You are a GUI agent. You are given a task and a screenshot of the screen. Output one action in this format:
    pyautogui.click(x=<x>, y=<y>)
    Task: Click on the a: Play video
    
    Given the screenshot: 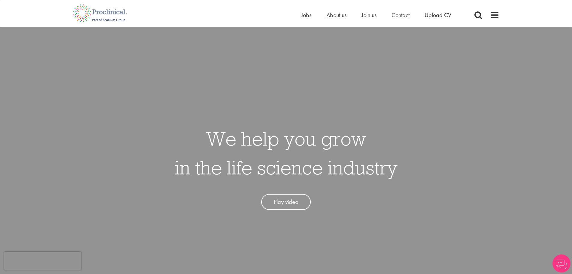 What is the action you would take?
    pyautogui.click(x=286, y=202)
    